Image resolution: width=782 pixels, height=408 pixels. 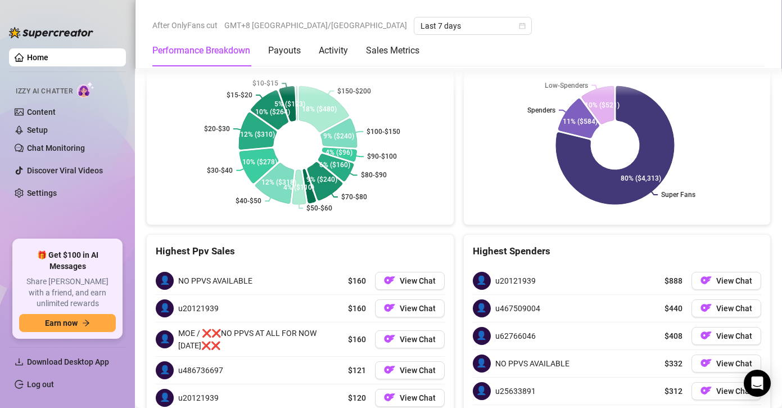 What do you see at coordinates (541, 110) in the screenshot?
I see `text: Spenders` at bounding box center [541, 110].